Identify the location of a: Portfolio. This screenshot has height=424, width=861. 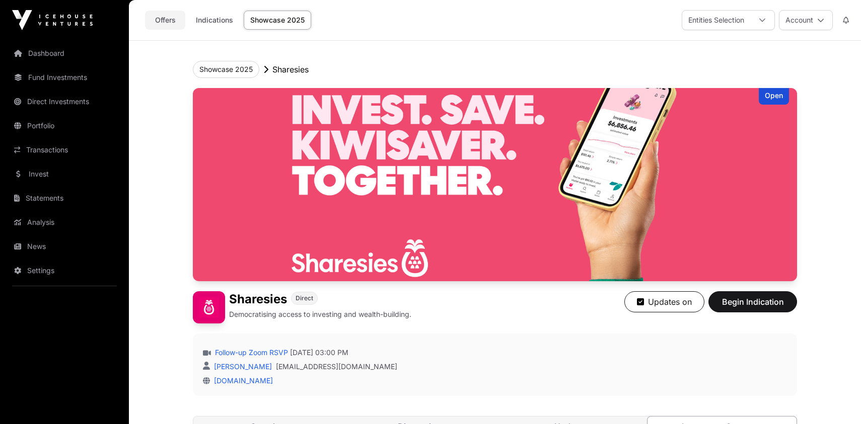
(64, 126).